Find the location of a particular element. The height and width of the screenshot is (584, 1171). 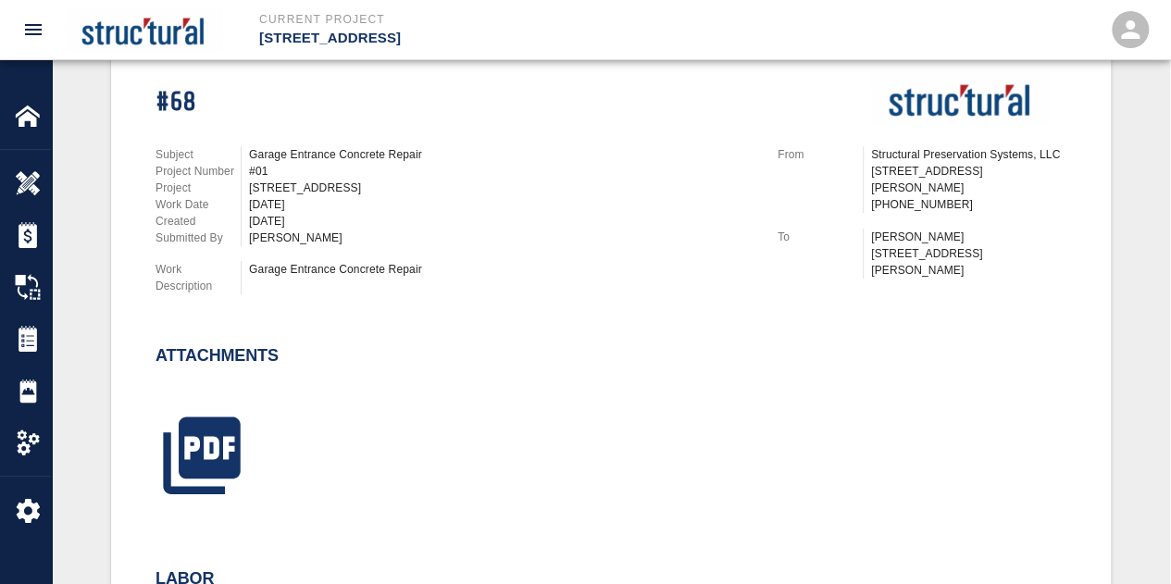

p: Project Number is located at coordinates (198, 171).